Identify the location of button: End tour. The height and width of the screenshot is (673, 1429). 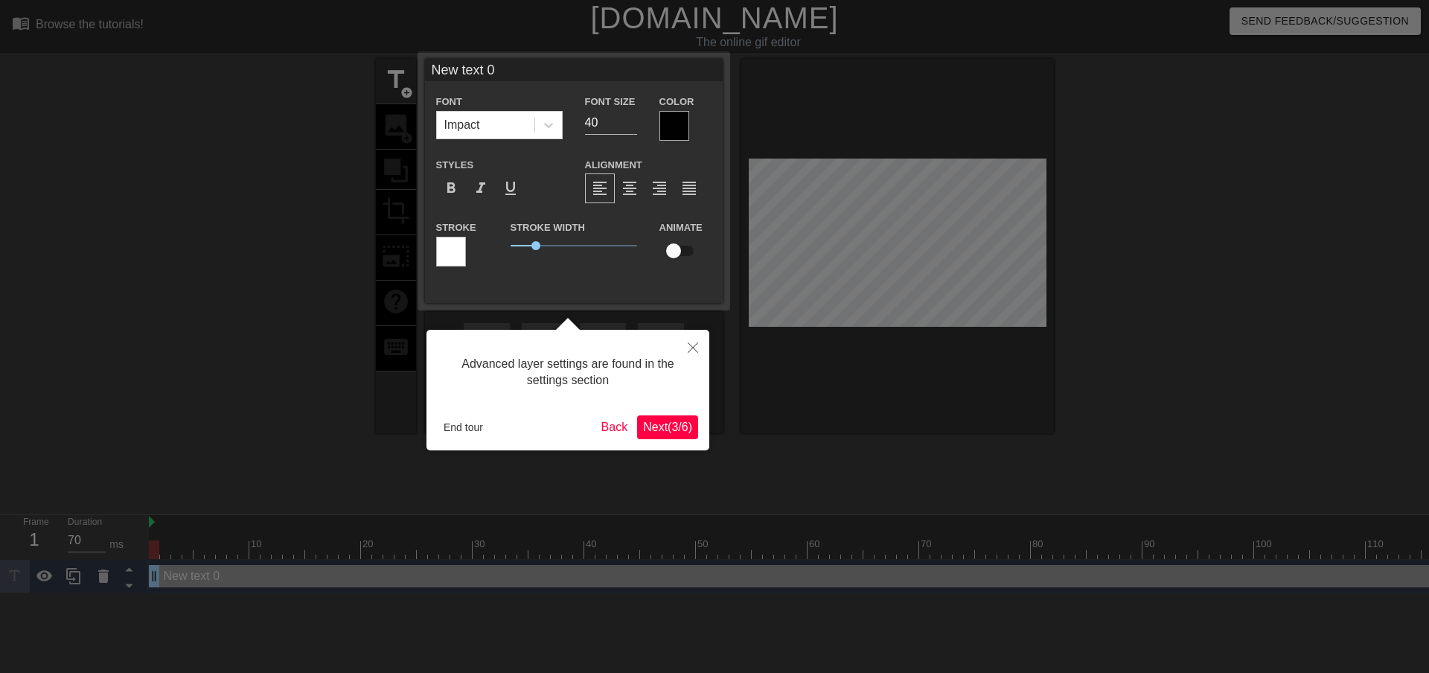
(463, 427).